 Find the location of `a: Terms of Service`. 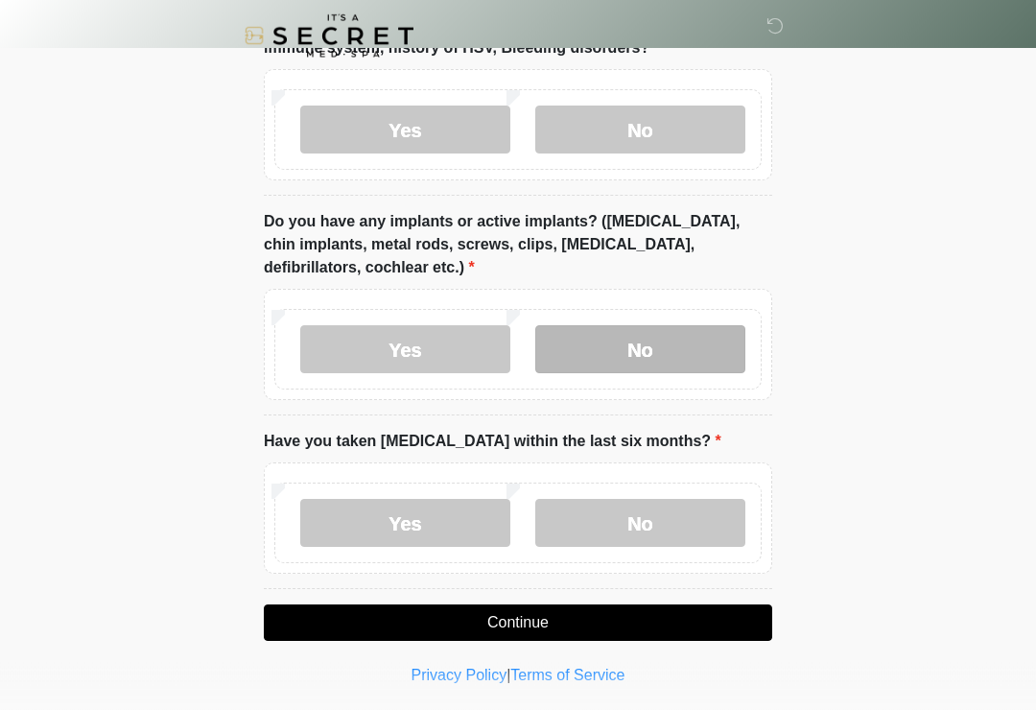

a: Terms of Service is located at coordinates (567, 675).